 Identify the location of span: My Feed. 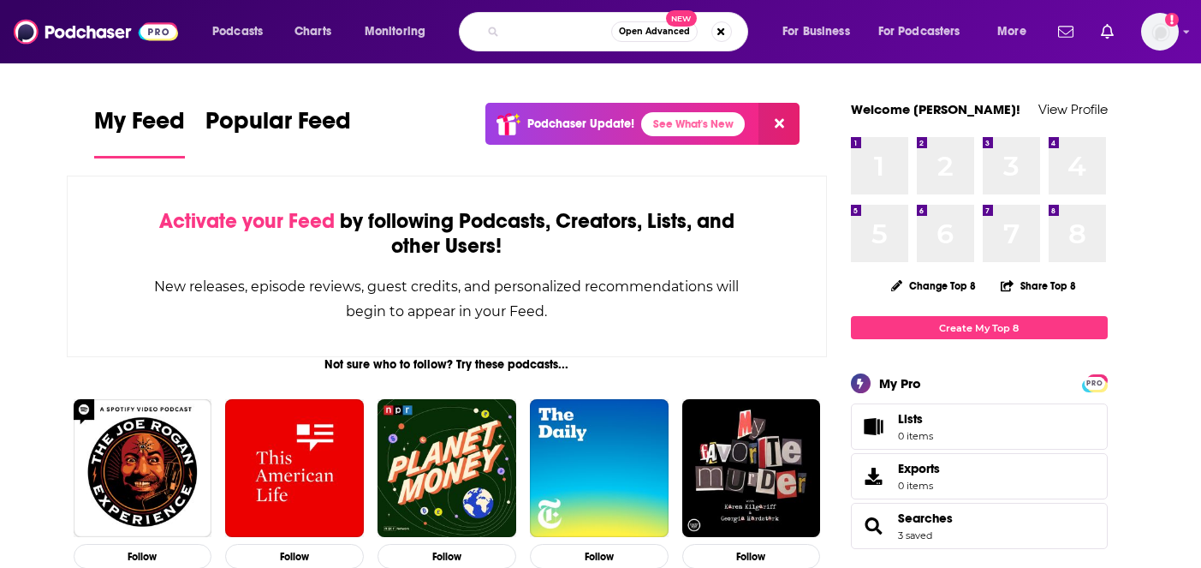
(140, 126).